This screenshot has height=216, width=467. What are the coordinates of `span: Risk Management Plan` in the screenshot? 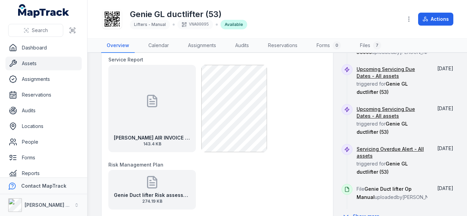 It's located at (136, 165).